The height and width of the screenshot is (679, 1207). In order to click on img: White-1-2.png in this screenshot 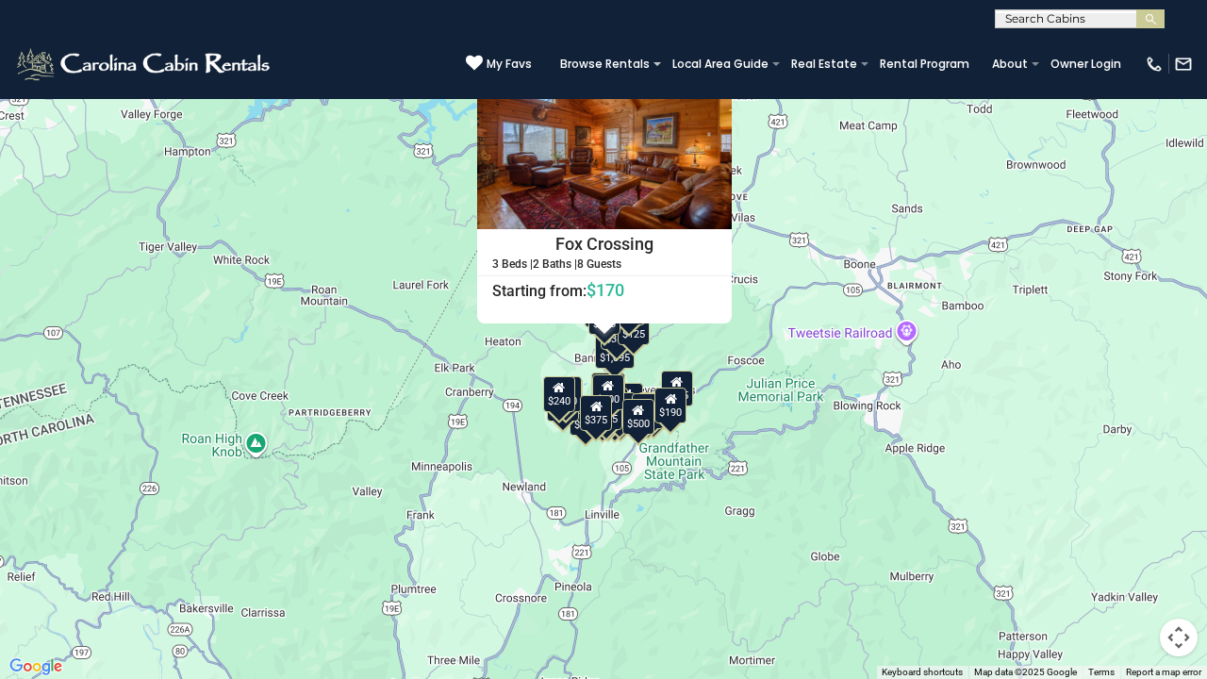, I will do `click(144, 64)`.